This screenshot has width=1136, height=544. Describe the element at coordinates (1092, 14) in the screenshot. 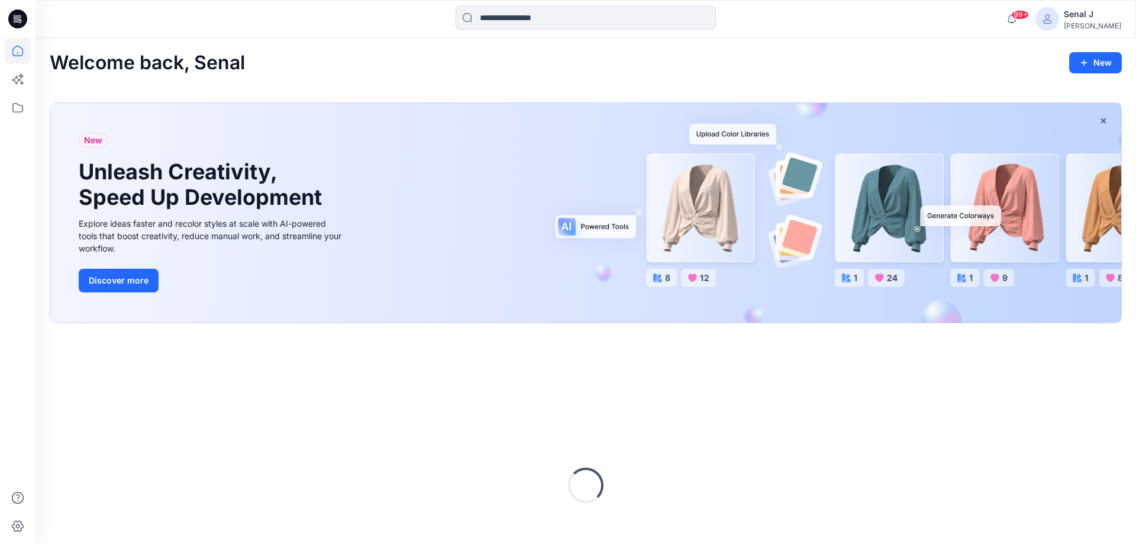

I see `div: Senal J` at that location.